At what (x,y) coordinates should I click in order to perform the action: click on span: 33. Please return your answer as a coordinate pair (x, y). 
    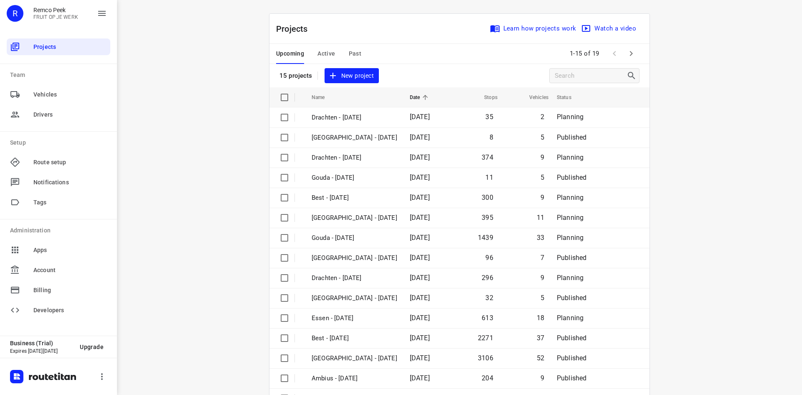
    Looking at the image, I should click on (541, 237).